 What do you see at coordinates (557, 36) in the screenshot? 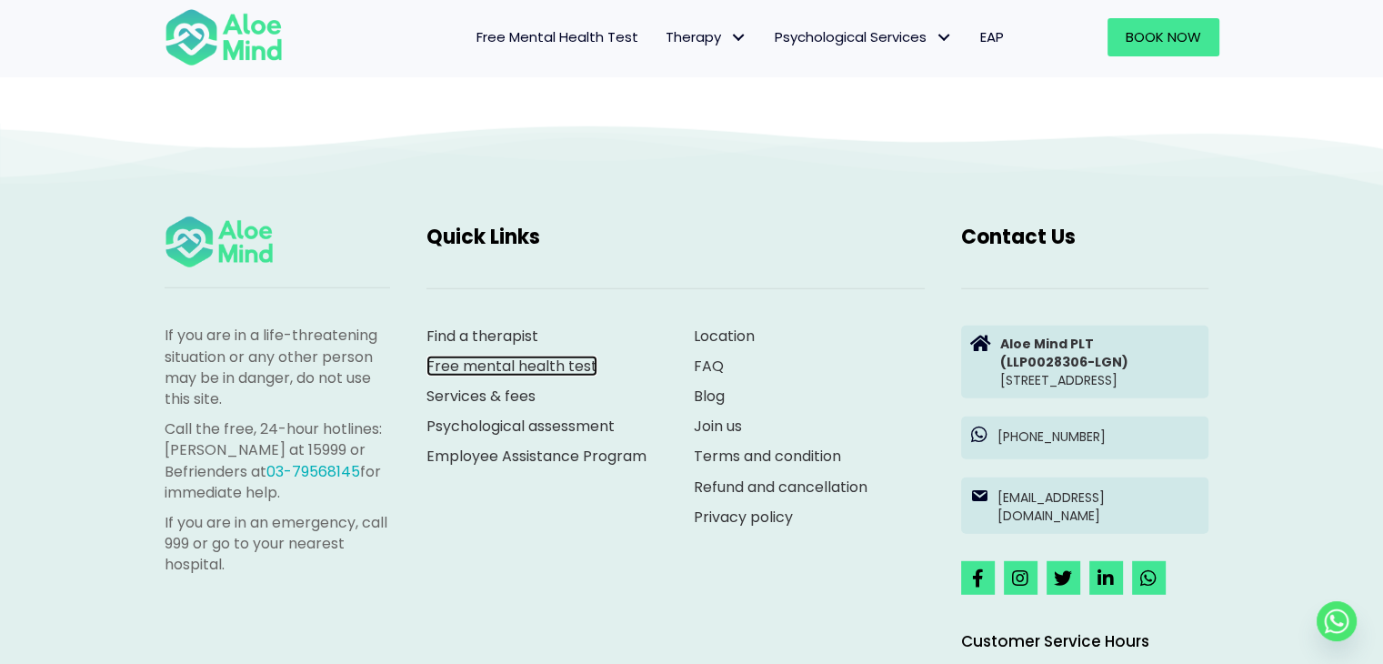
I see `span: Free Mental Health Test` at bounding box center [557, 36].